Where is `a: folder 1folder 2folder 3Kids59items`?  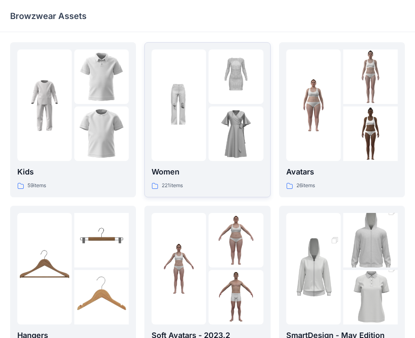 a: folder 1folder 2folder 3Kids59items is located at coordinates (73, 120).